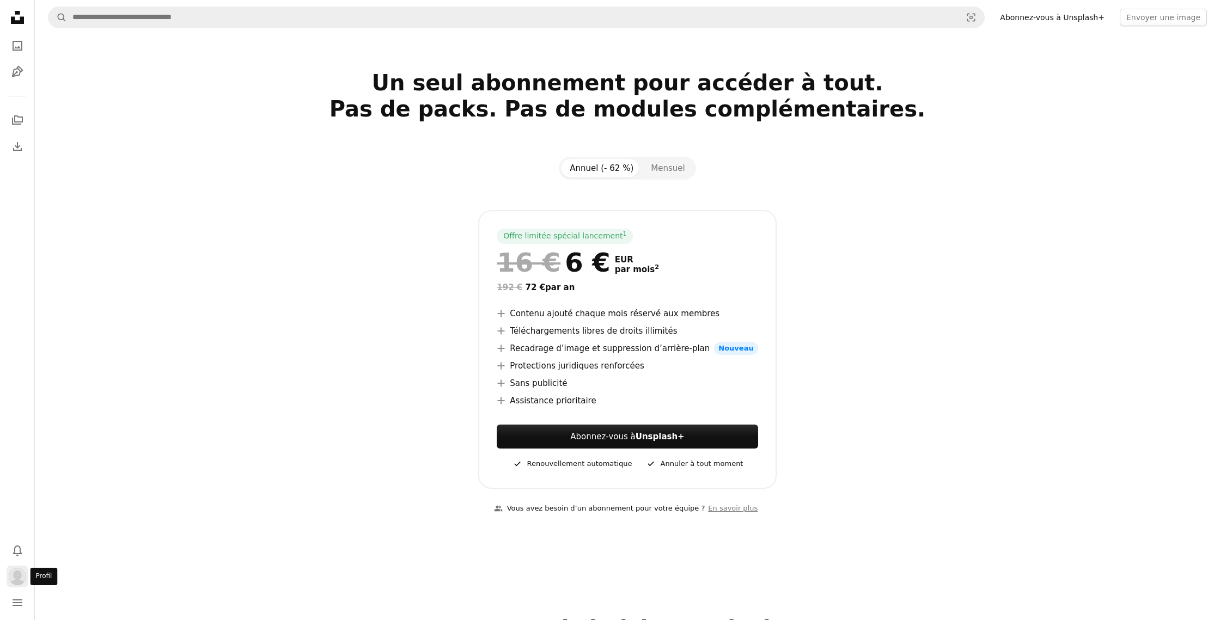  Describe the element at coordinates (17, 577) in the screenshot. I see `button: Profil` at that location.